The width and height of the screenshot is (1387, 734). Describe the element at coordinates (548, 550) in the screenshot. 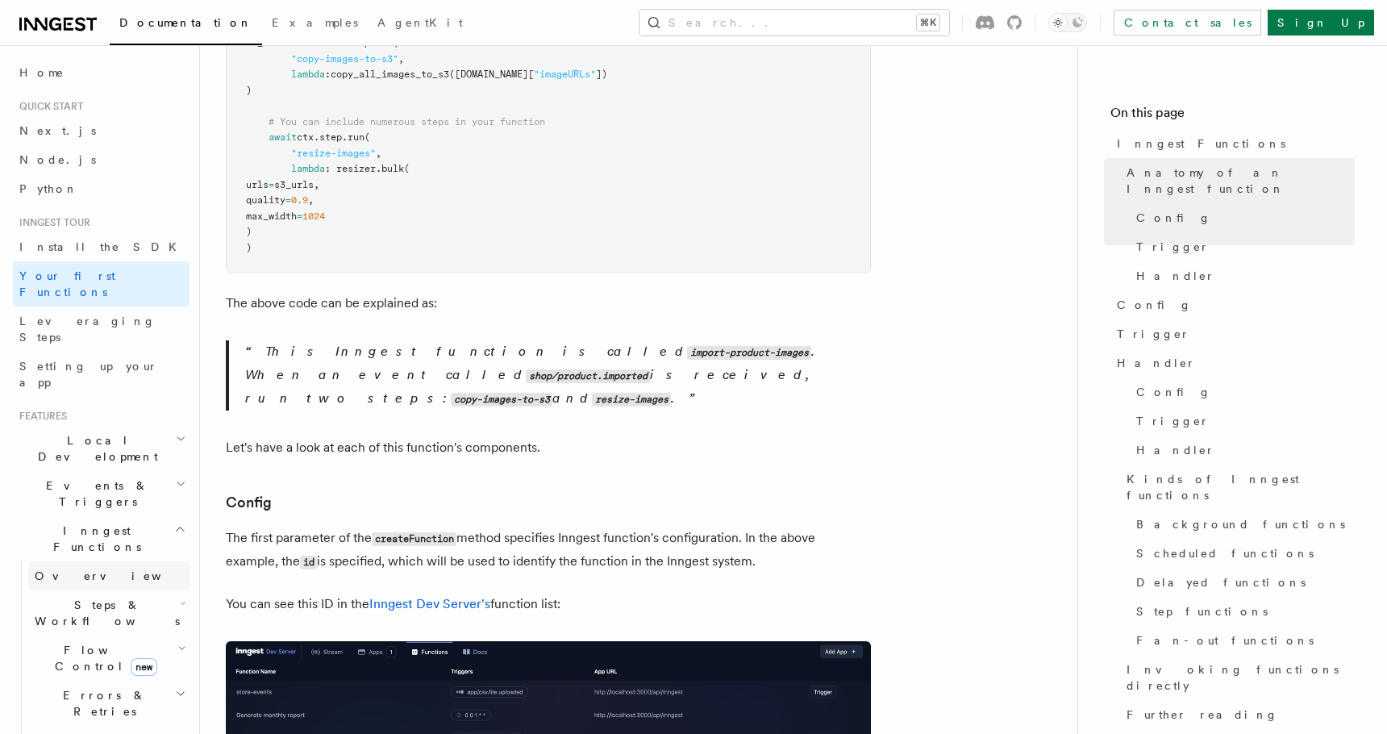

I see `p: The first parameter of the method specifies Inngest function's configuration. In the above exampl...` at that location.